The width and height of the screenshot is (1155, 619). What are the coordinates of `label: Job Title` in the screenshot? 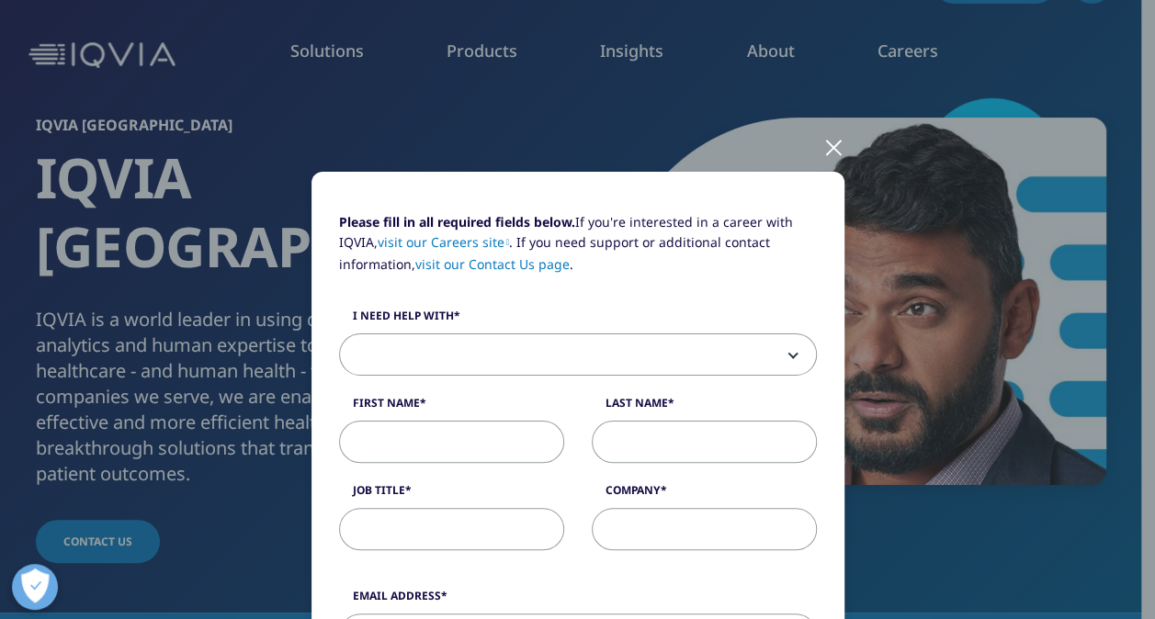 It's located at (451, 495).